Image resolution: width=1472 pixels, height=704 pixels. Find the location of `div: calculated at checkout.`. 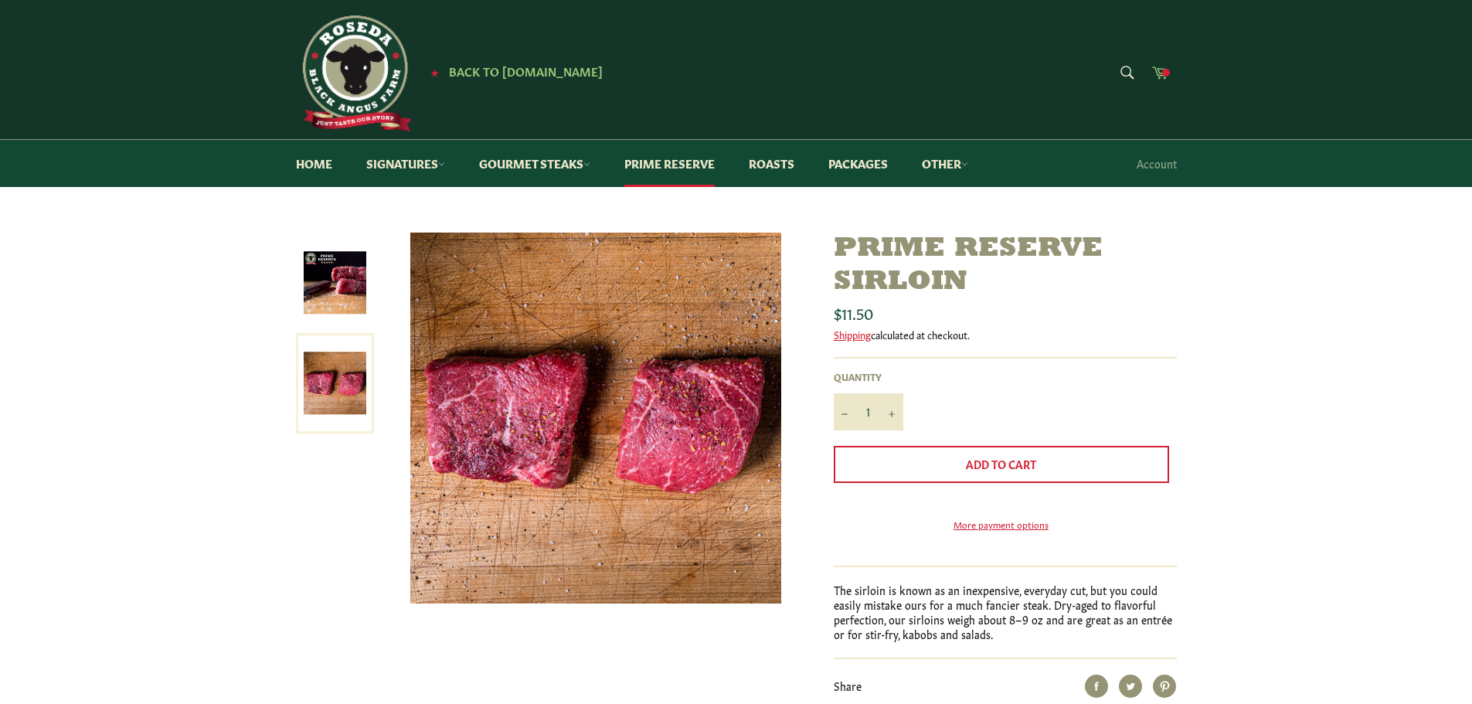

div: calculated at checkout. is located at coordinates (1005, 334).